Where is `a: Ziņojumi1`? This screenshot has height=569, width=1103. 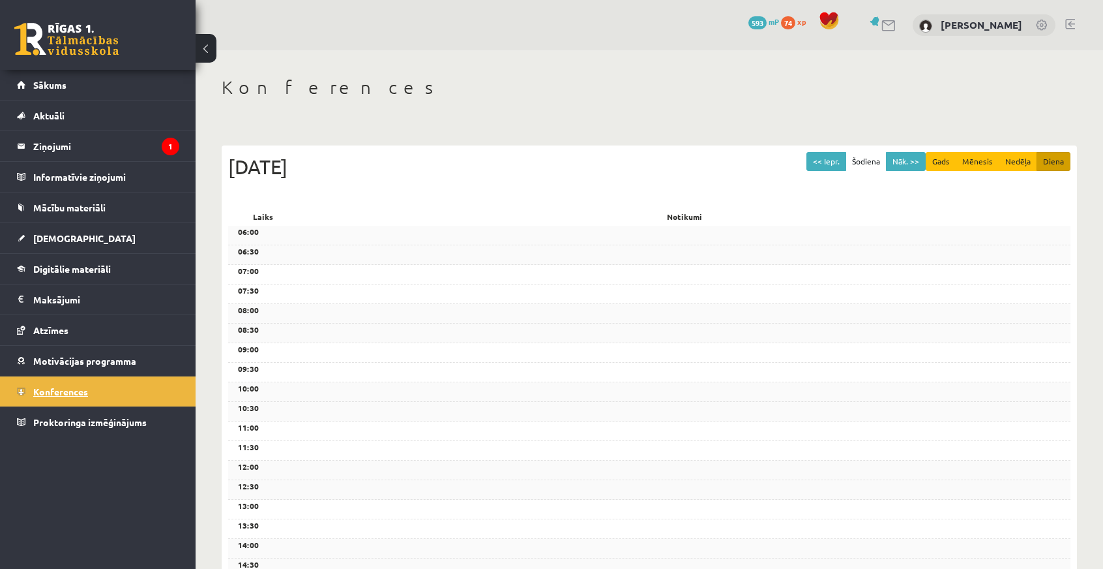 a: Ziņojumi1 is located at coordinates (98, 146).